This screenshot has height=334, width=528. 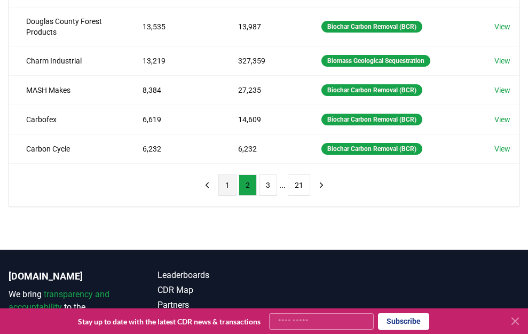 What do you see at coordinates (268, 185) in the screenshot?
I see `button: 3` at bounding box center [268, 185].